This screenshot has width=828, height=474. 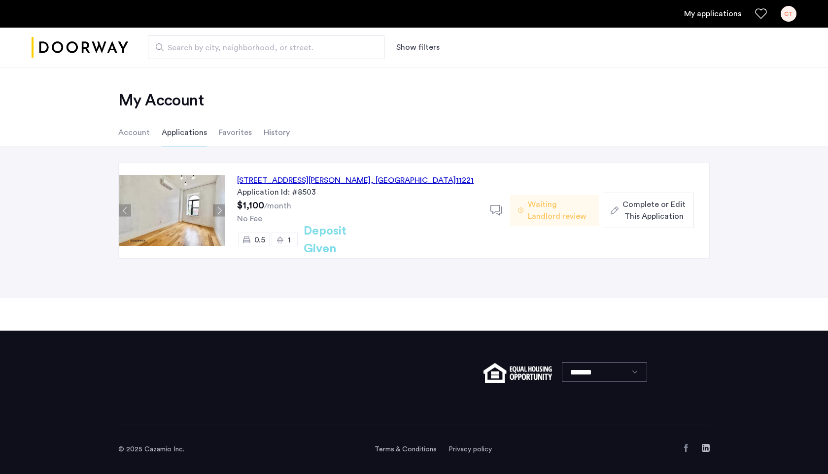 I want to click on span: 0.5, so click(x=260, y=240).